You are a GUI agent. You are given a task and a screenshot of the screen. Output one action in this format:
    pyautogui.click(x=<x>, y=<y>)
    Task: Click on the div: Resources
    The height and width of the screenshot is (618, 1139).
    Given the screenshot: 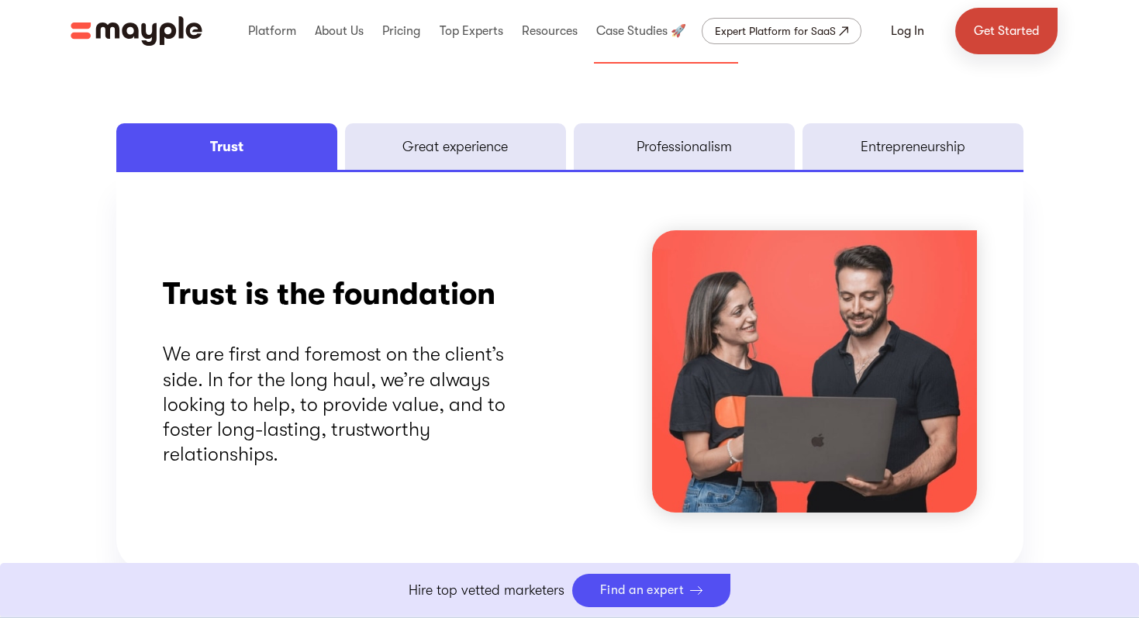 What is the action you would take?
    pyautogui.click(x=550, y=31)
    